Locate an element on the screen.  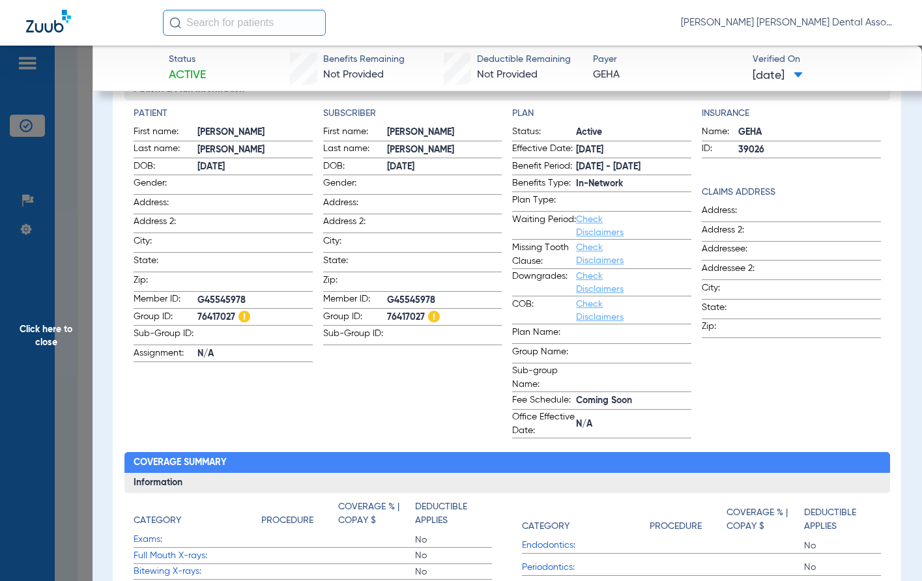
span: Gender: is located at coordinates (165, 185).